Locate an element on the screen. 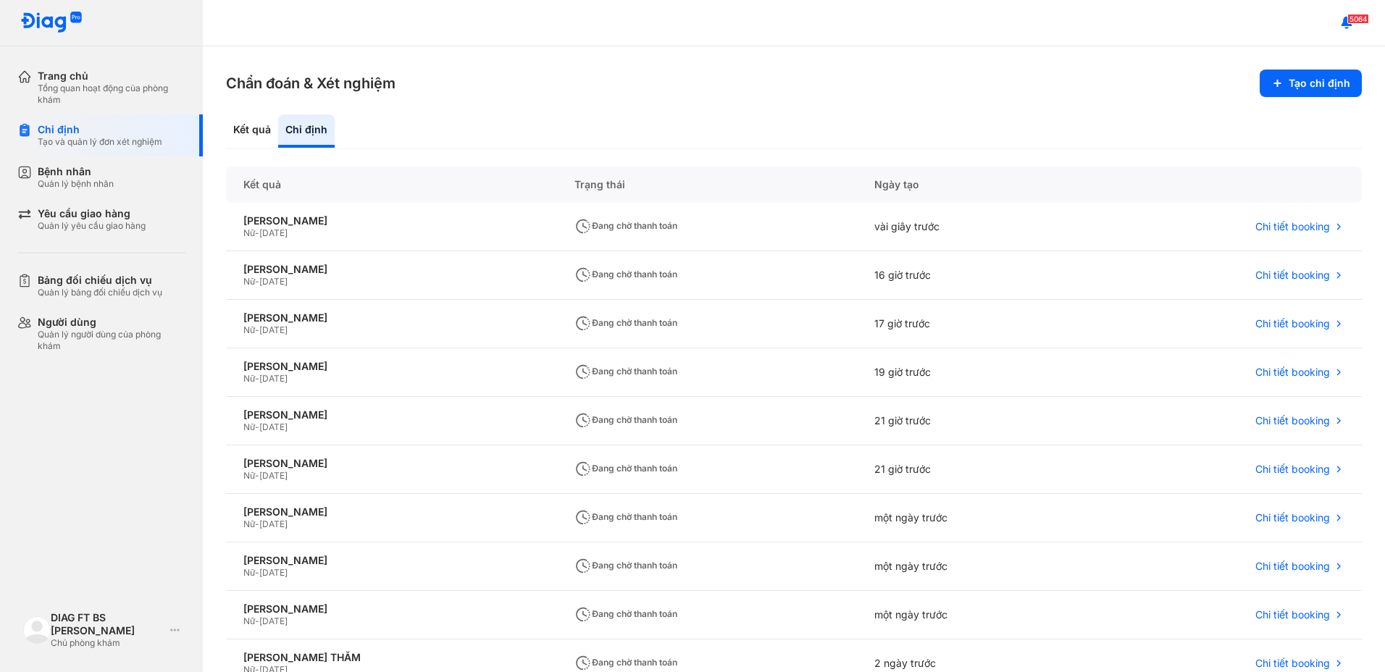 Image resolution: width=1385 pixels, height=672 pixels. div: Tạo và quản lý đơn xét nghiệm is located at coordinates (100, 142).